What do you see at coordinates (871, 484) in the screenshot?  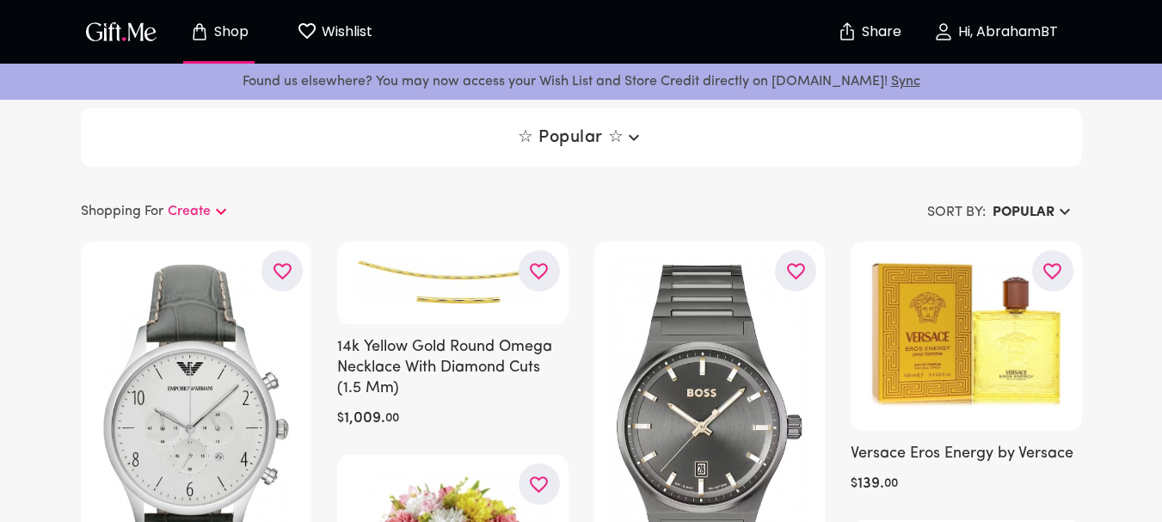 I see `h6: 139 .` at bounding box center [871, 484].